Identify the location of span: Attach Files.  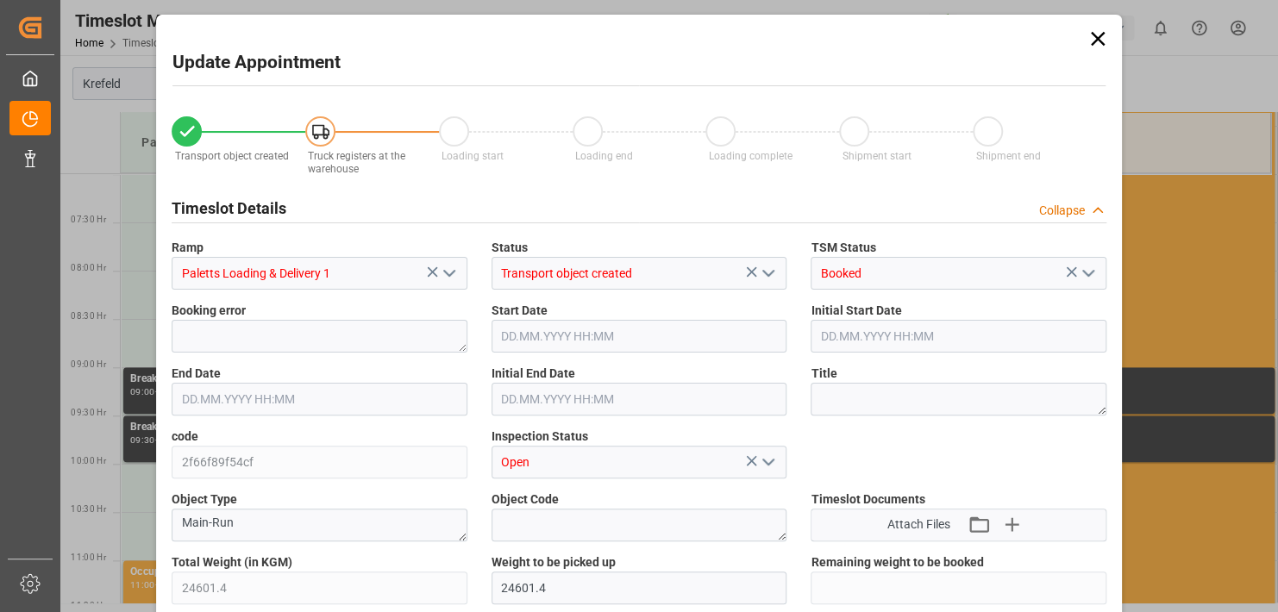
(918, 524).